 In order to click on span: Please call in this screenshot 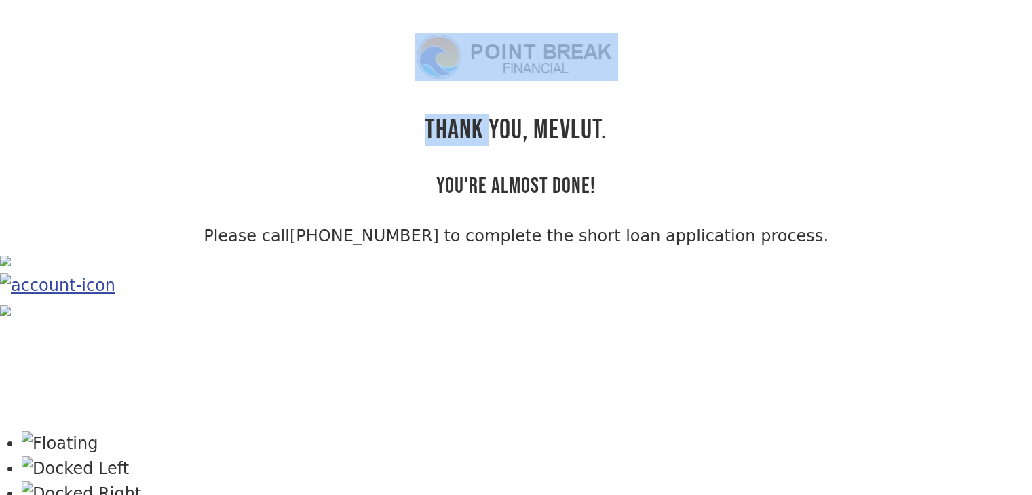, I will do `click(516, 236)`.